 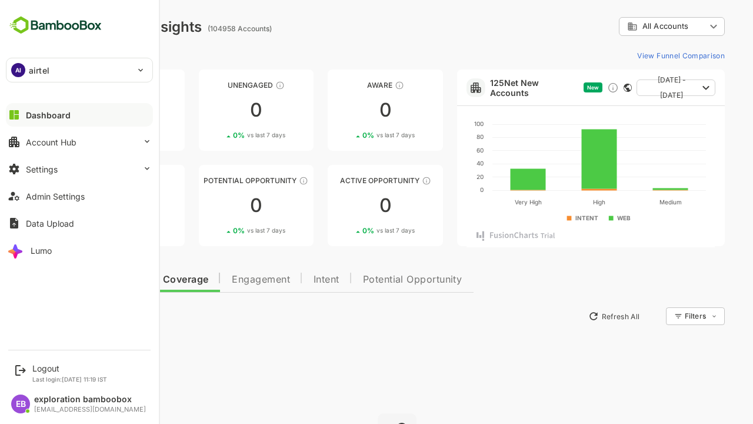 I want to click on text: 80, so click(x=439, y=136).